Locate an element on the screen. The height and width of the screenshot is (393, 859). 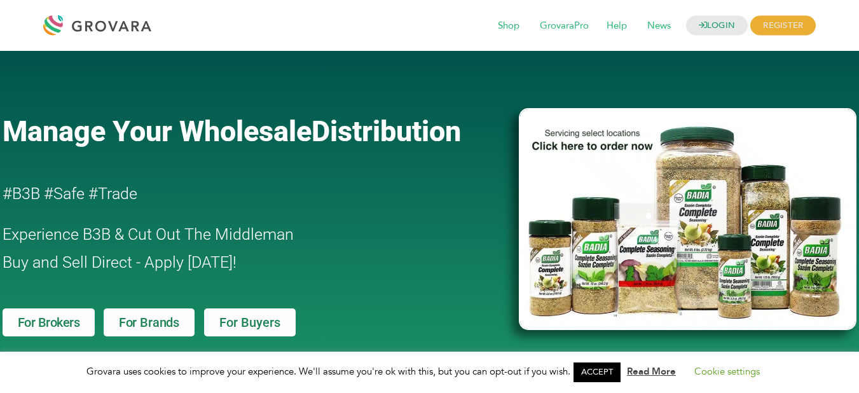
a: GrovaraPro is located at coordinates (564, 26).